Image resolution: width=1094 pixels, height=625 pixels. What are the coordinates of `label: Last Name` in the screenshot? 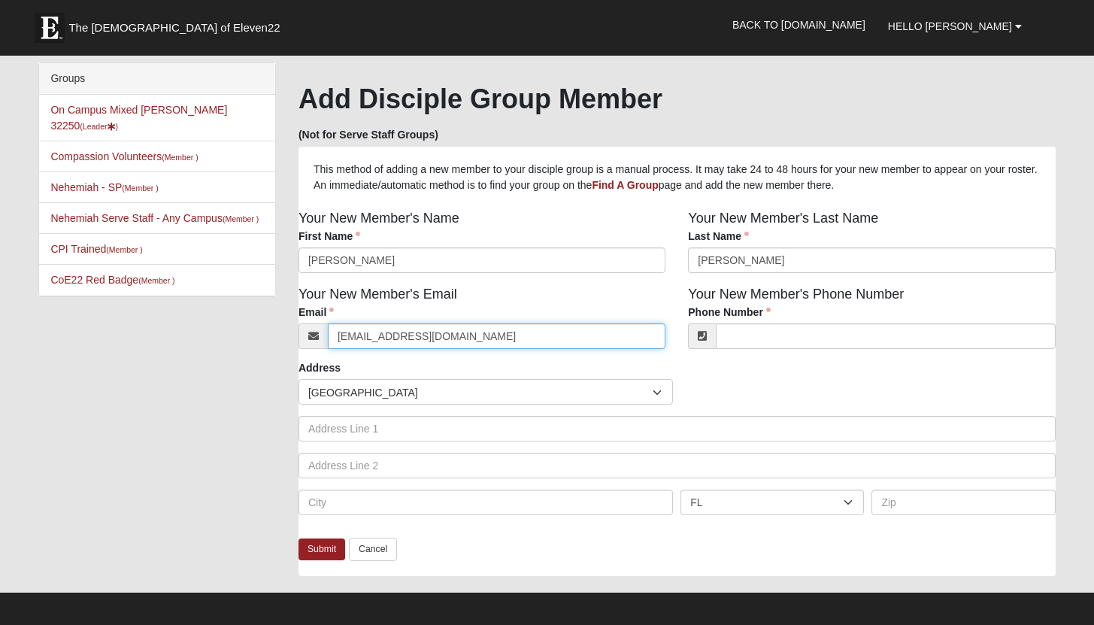 It's located at (718, 236).